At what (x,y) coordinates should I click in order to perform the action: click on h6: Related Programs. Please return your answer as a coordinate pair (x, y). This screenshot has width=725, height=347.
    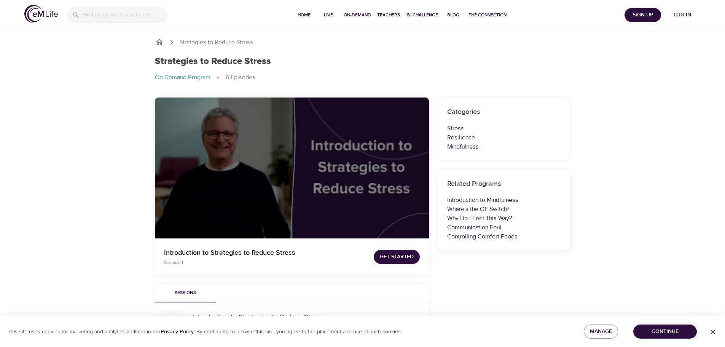
    Looking at the image, I should click on (504, 184).